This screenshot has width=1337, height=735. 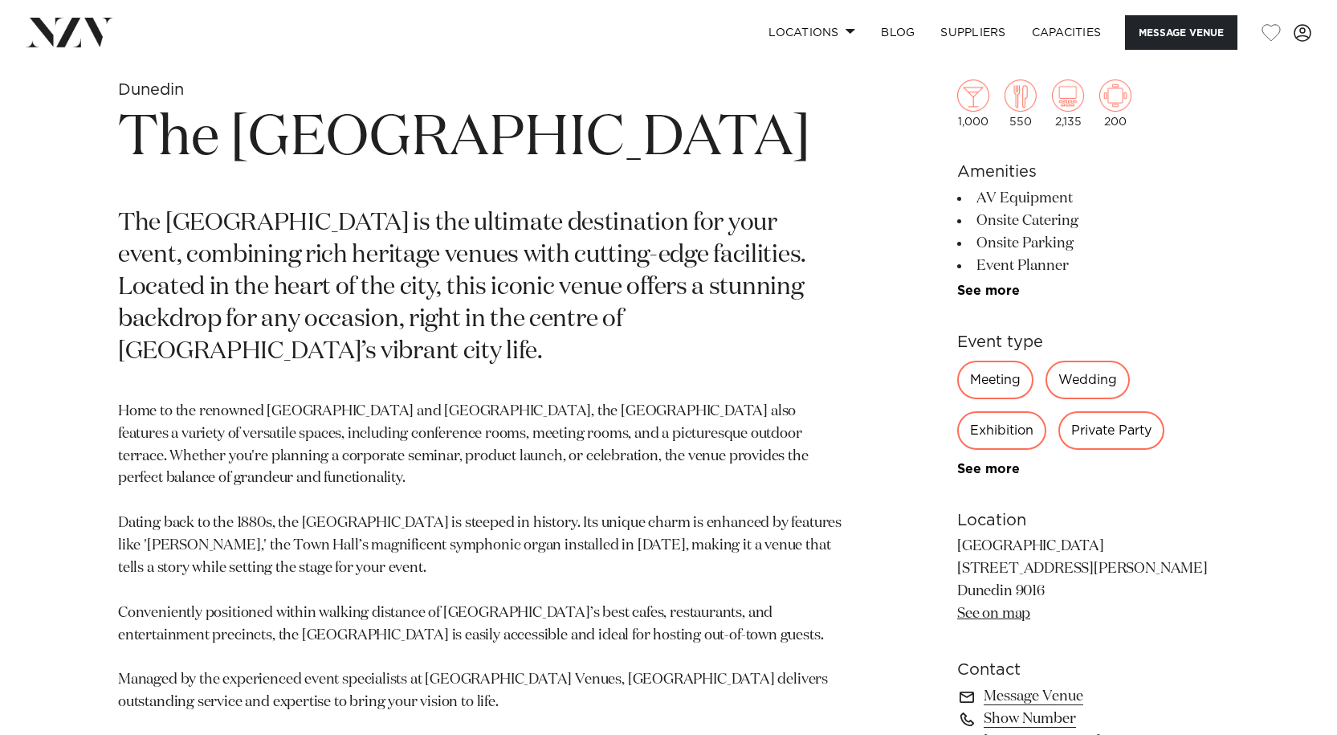 I want to click on div: 200, so click(x=1115, y=104).